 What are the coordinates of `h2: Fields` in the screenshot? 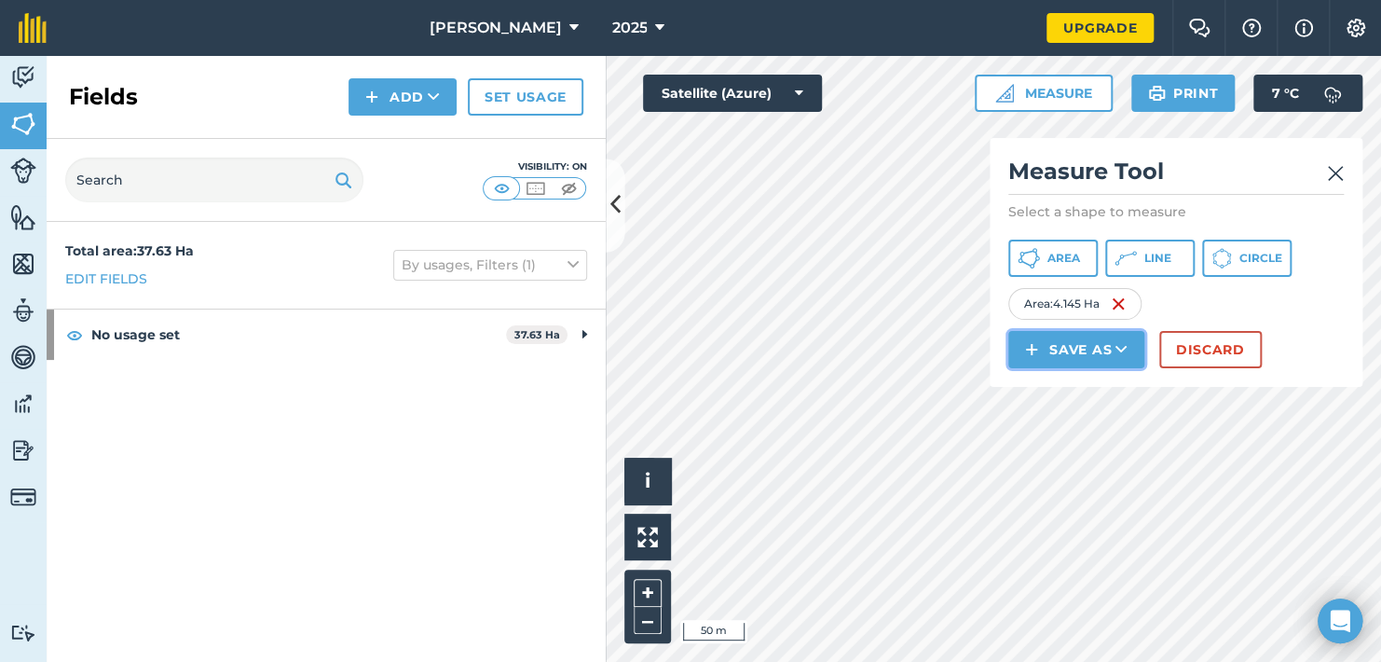 It's located at (103, 97).